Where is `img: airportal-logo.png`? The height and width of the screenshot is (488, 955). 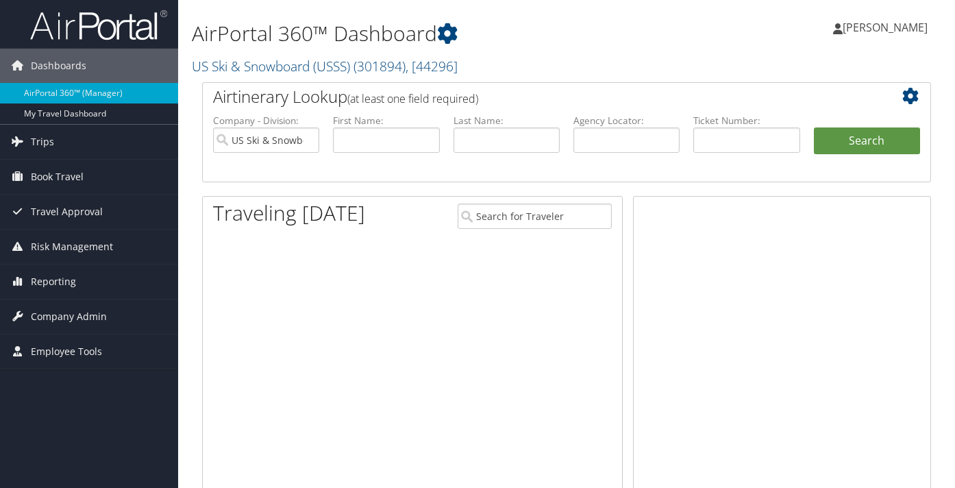 img: airportal-logo.png is located at coordinates (99, 25).